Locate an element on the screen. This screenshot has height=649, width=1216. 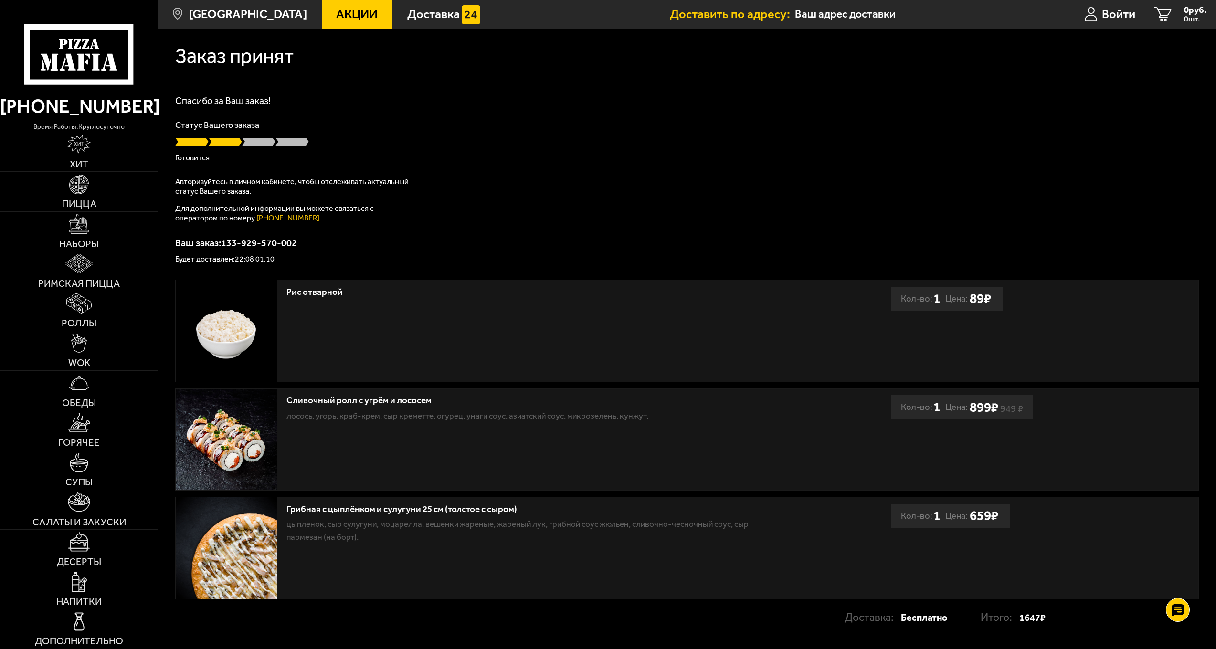
div: Сливочный ролл с угрём и лососем is located at coordinates (526, 400).